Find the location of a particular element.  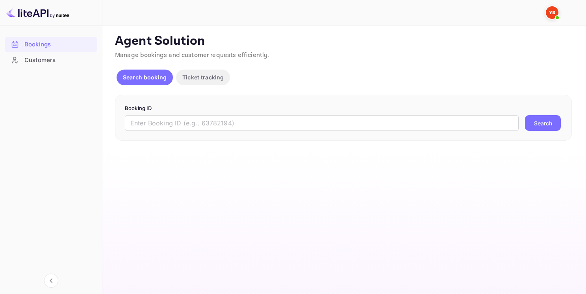

a: Customers is located at coordinates (51, 60).